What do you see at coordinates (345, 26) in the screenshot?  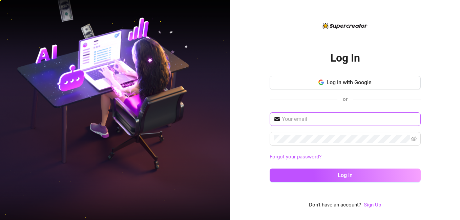 I see `img: logo-BBDzfeDw.svg` at bounding box center [345, 26].